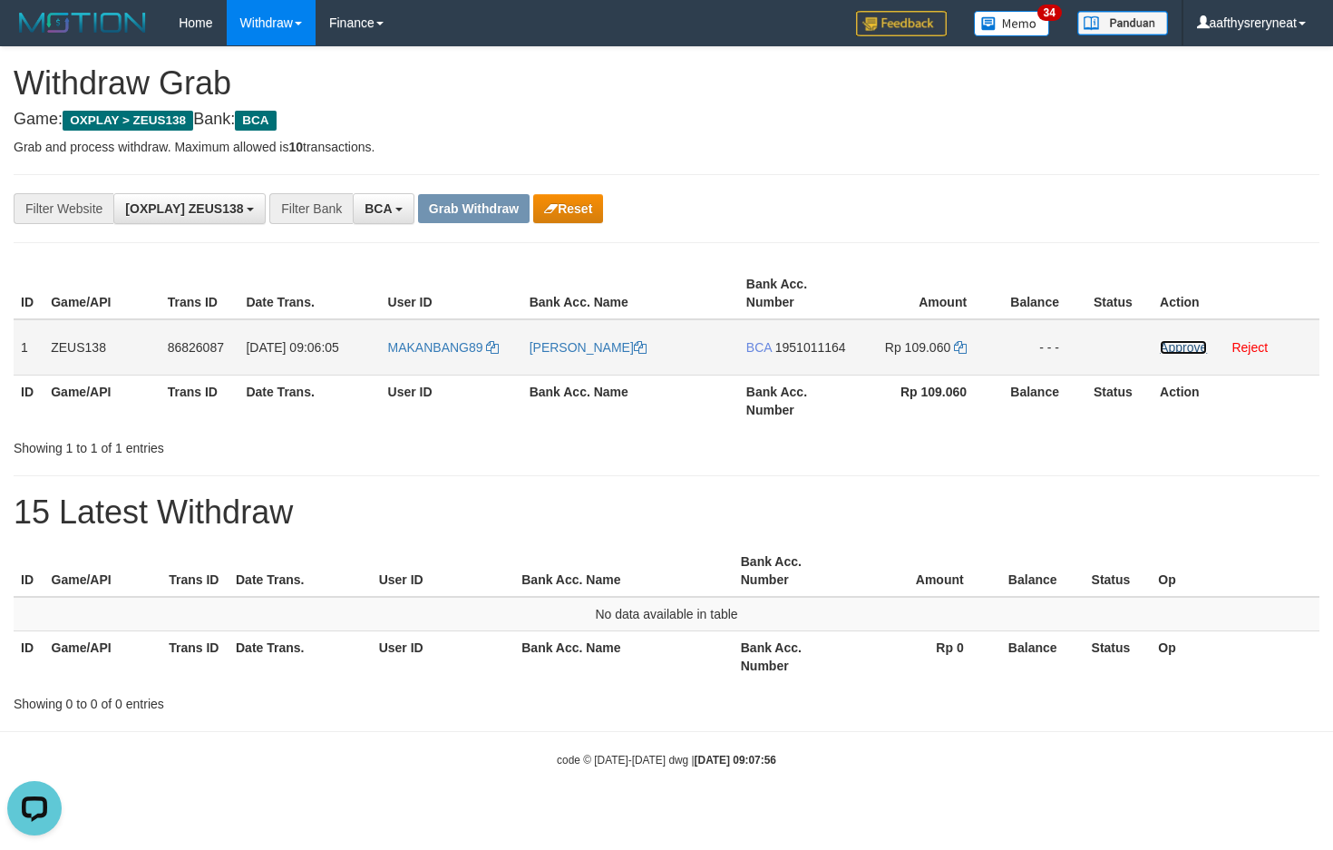 This screenshot has height=850, width=1333. Describe the element at coordinates (34, 34) in the screenshot. I see `button: Open LiveChat chat widget` at that location.